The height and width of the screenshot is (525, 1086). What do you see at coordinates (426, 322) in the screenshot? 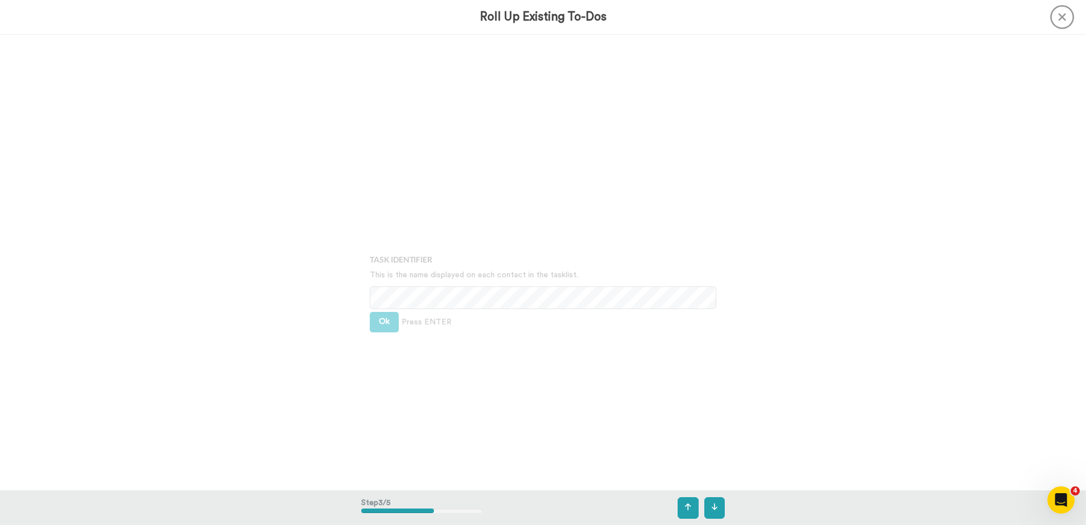
I see `span: Press ENTER` at bounding box center [426, 322].